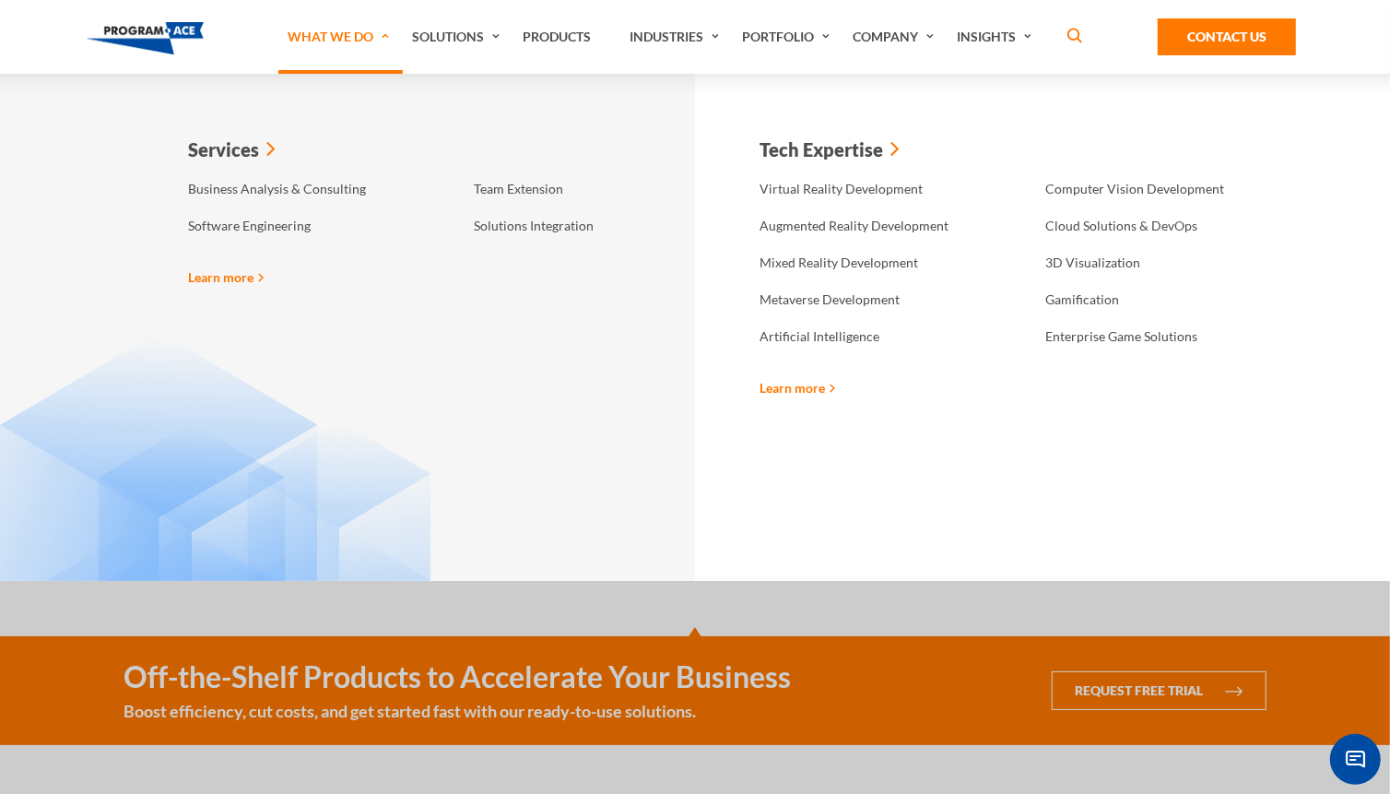 The image size is (1390, 794). Describe the element at coordinates (575, 189) in the screenshot. I see `a: Team Extension` at that location.